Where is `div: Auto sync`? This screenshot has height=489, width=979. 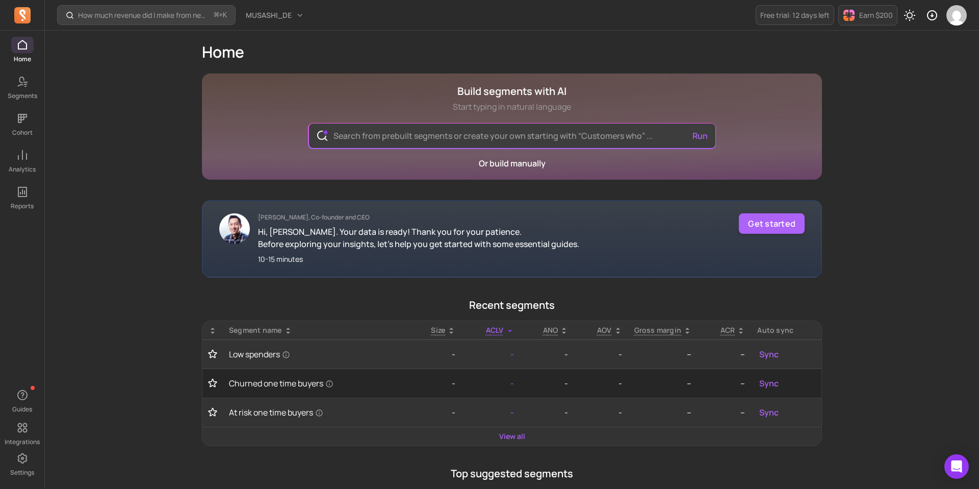 div: Auto sync is located at coordinates (786, 330).